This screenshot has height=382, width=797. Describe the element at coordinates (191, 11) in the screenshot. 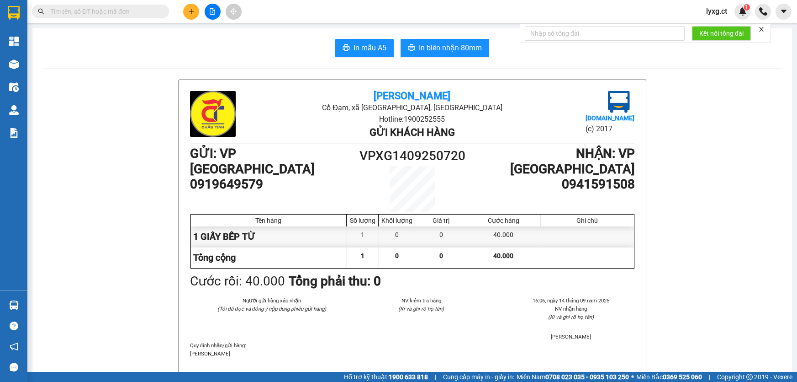

I see `button: plus` at that location.